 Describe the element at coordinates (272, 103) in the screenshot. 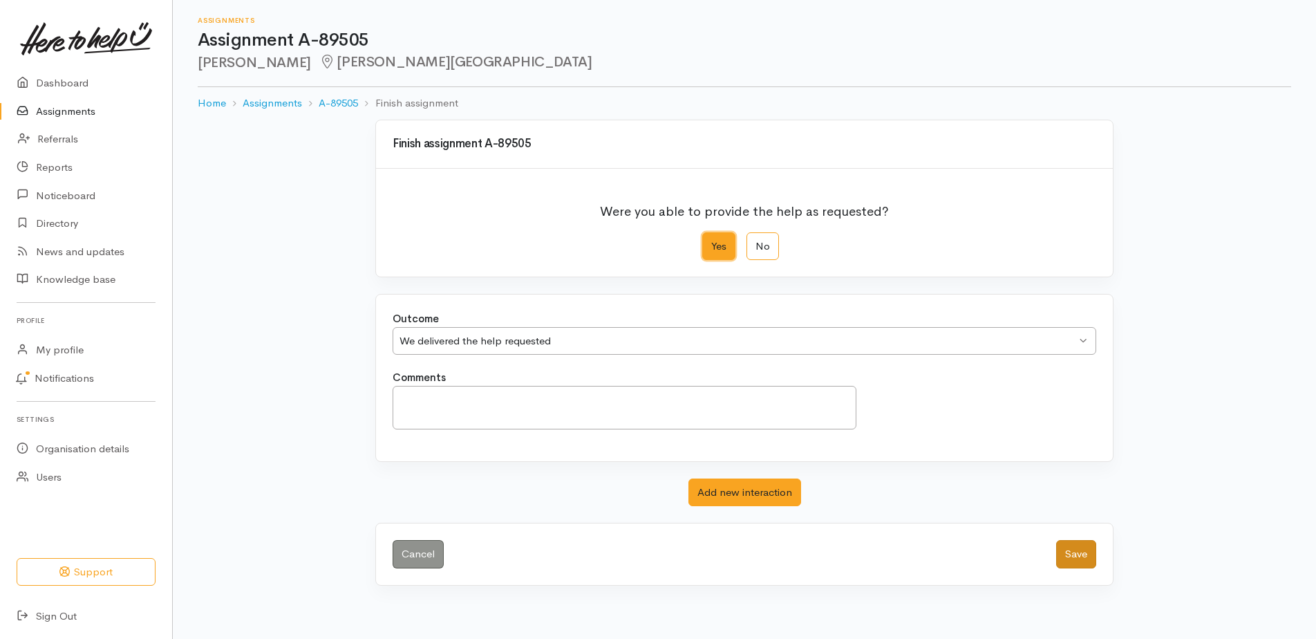

I see `a: Assignments` at that location.